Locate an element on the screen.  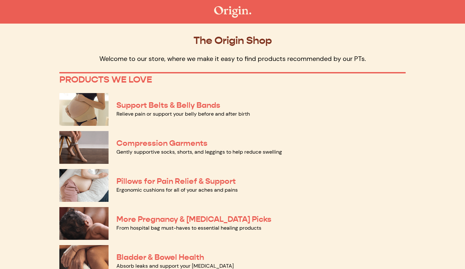
a: Gently supportive socks, shorts, and leggings to help reduce swelling is located at coordinates (199, 152).